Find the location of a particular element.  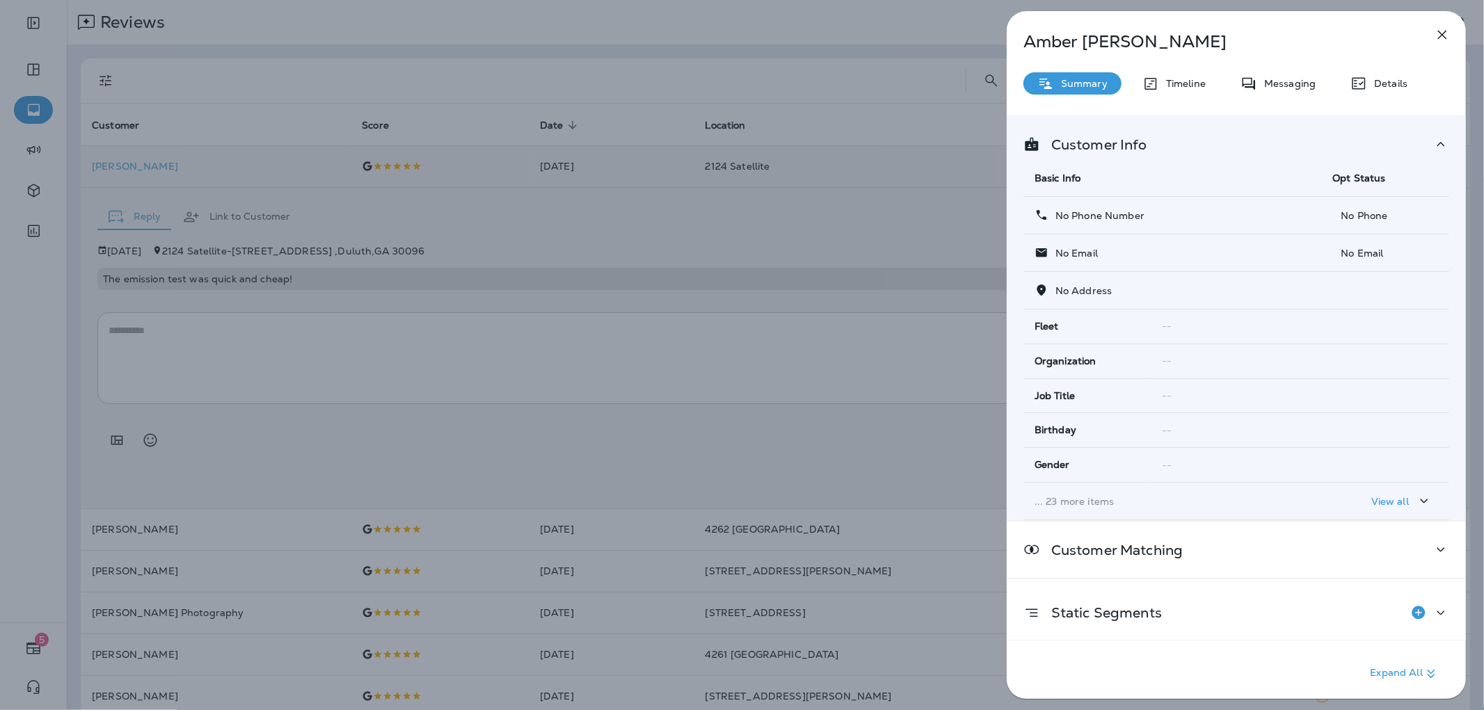

button: Expand All is located at coordinates (1405, 674).